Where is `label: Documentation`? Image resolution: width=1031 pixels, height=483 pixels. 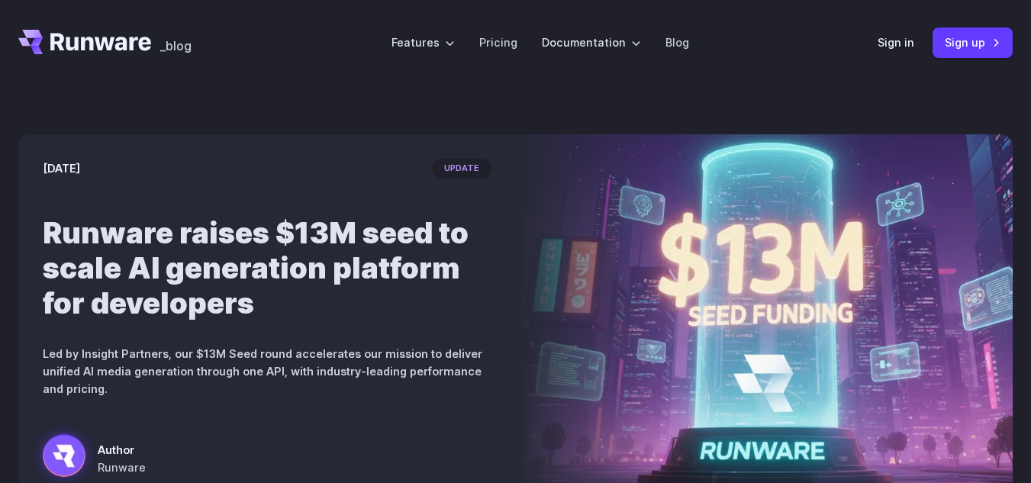 label: Documentation is located at coordinates (591, 42).